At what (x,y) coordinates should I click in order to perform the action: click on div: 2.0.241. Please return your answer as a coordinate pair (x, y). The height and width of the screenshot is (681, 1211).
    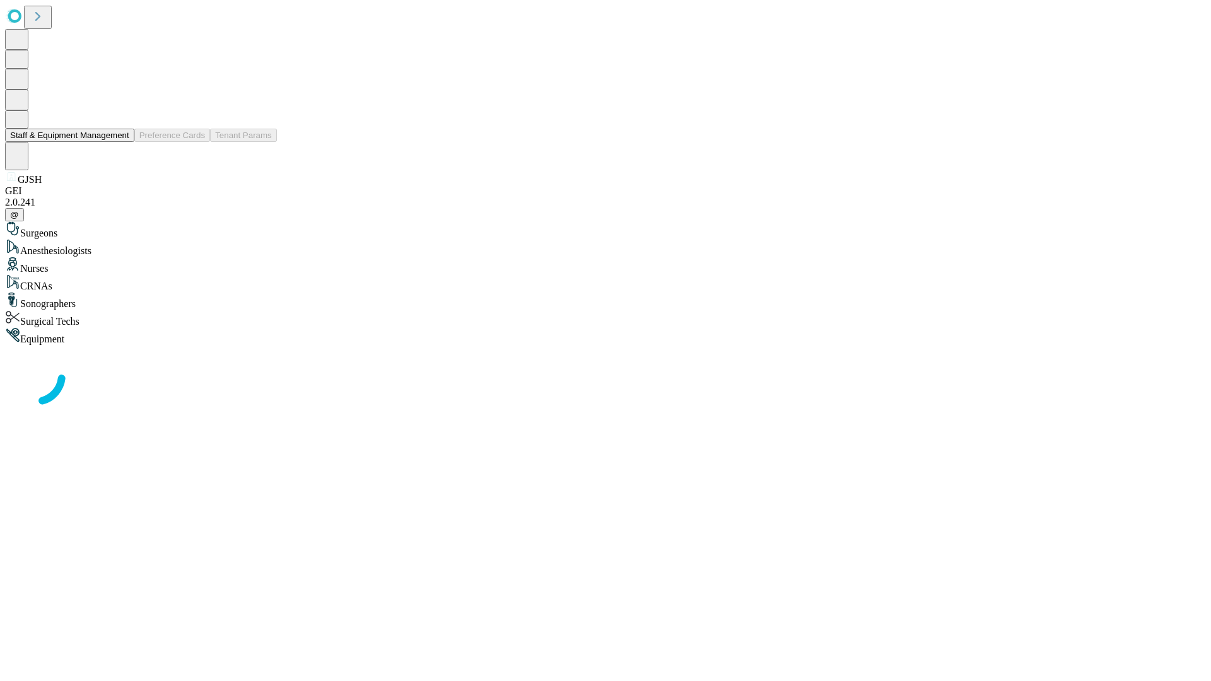
    Looking at the image, I should click on (606, 203).